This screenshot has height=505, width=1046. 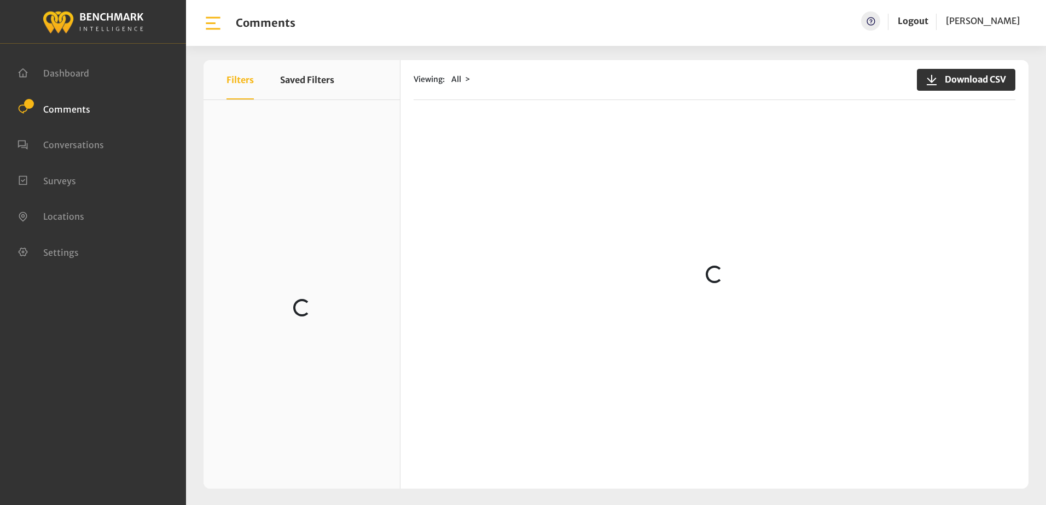 What do you see at coordinates (54, 108) in the screenshot?
I see `a: Comments` at bounding box center [54, 108].